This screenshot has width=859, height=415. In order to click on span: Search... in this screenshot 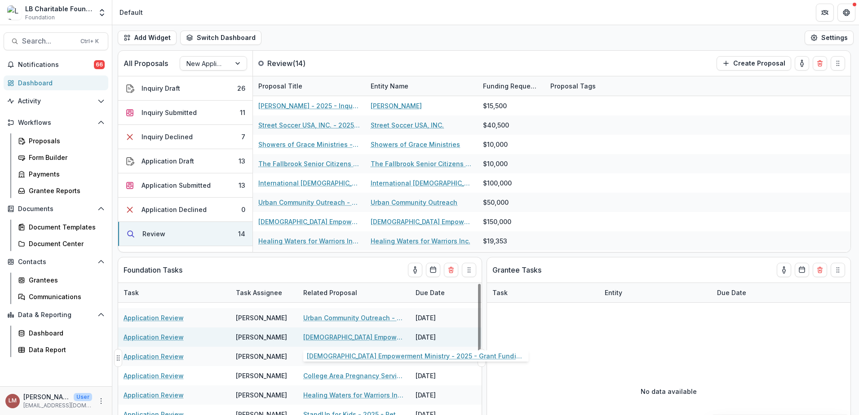, I will do `click(49, 41)`.